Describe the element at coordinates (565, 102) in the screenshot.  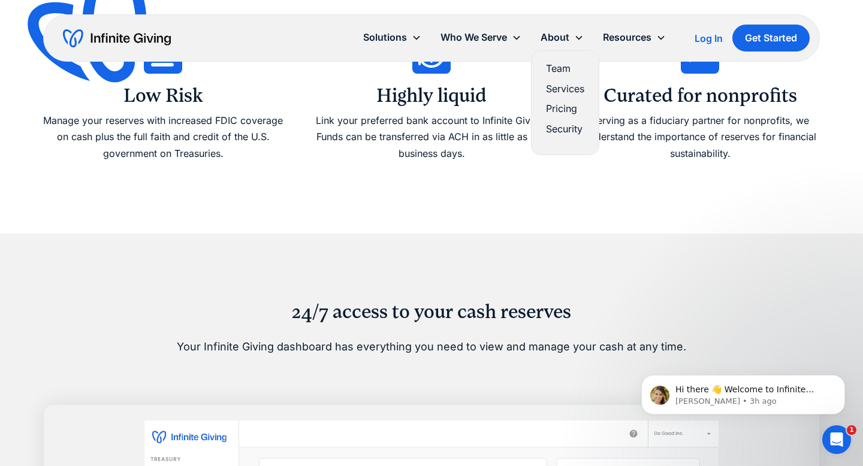
I see `nav: About` at that location.